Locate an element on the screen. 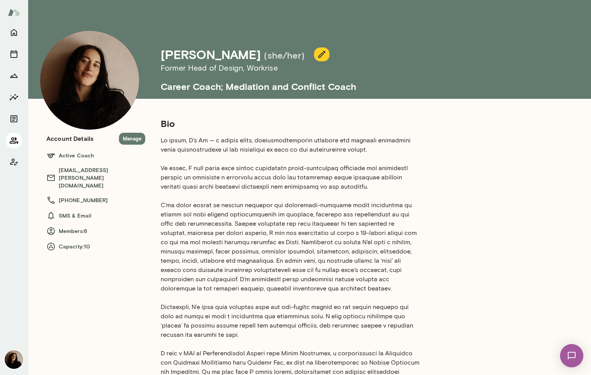 This screenshot has height=375, width=591. button: Home is located at coordinates (14, 32).